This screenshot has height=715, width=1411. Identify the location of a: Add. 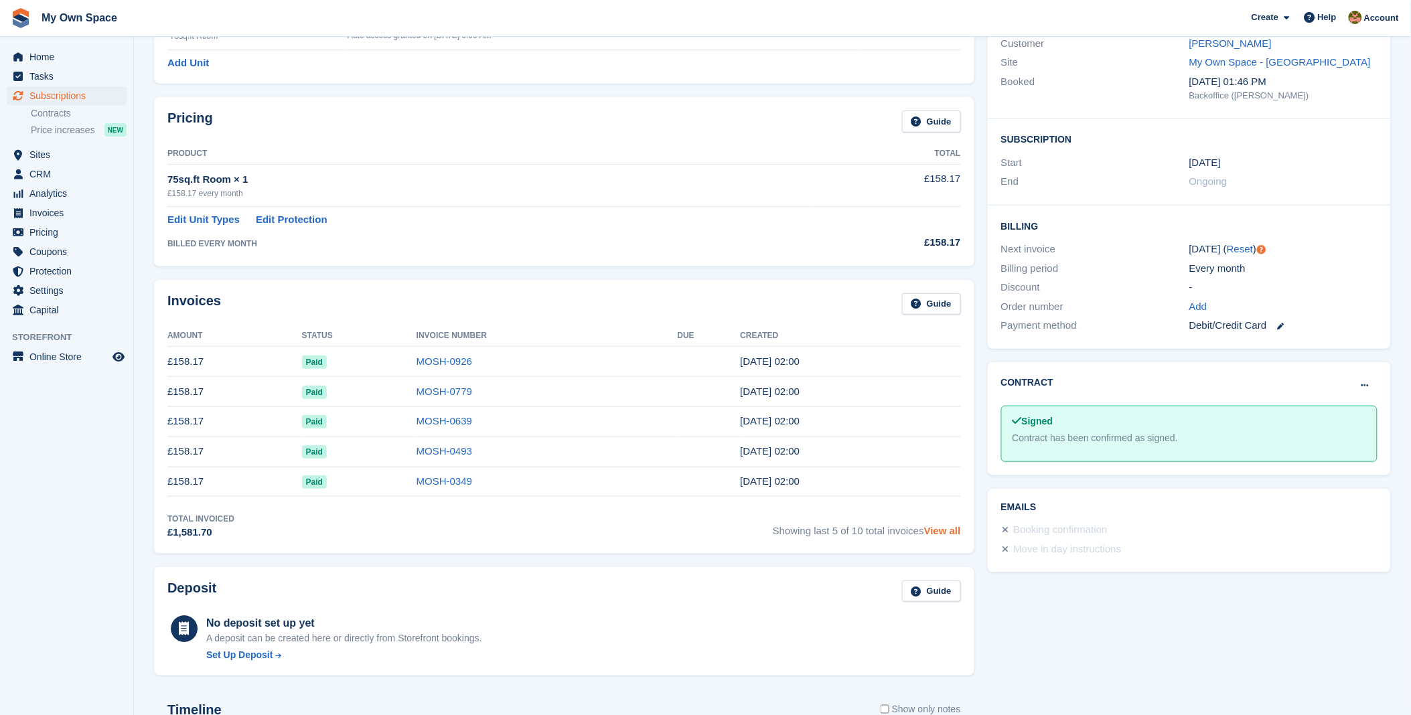
(1198, 307).